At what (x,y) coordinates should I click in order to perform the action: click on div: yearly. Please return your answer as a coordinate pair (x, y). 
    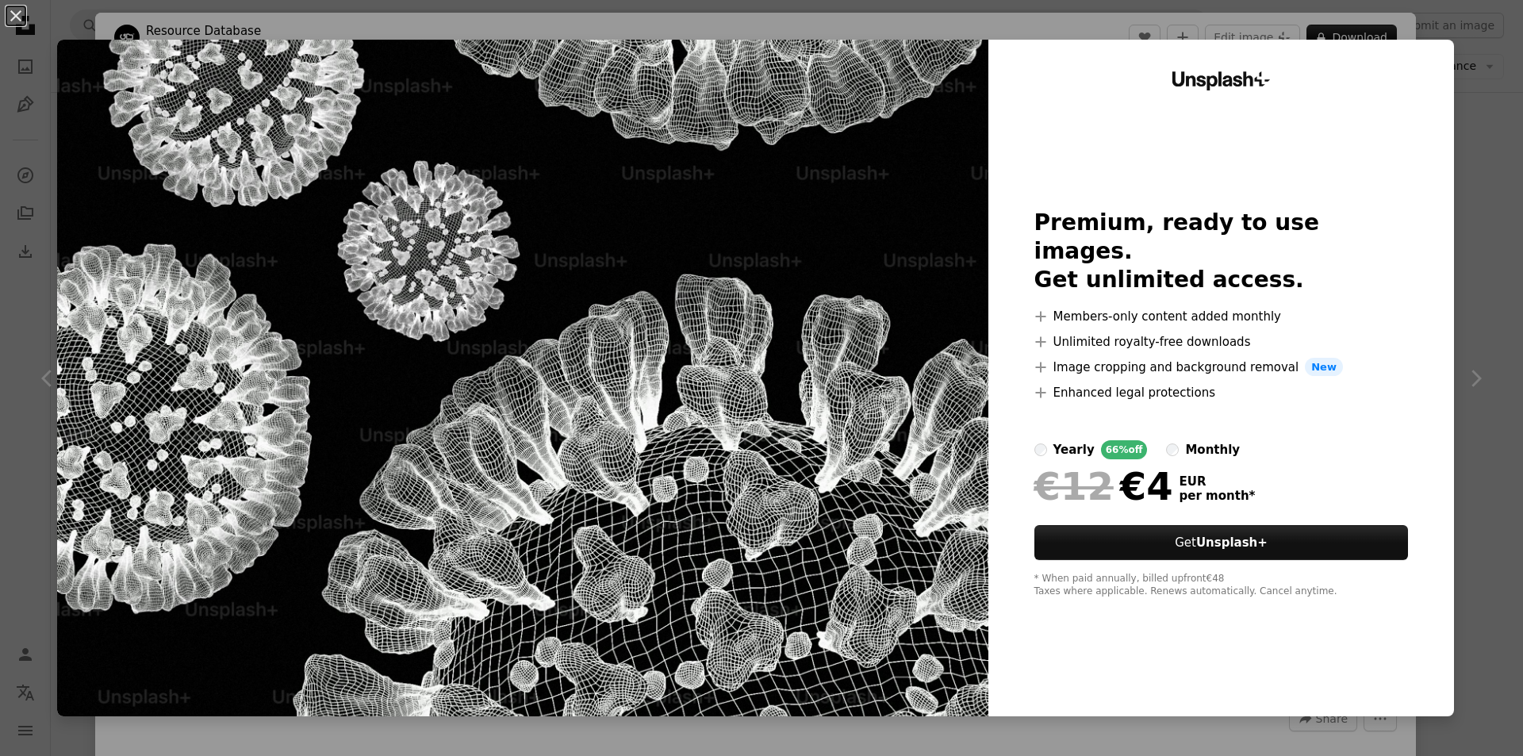
    Looking at the image, I should click on (1074, 450).